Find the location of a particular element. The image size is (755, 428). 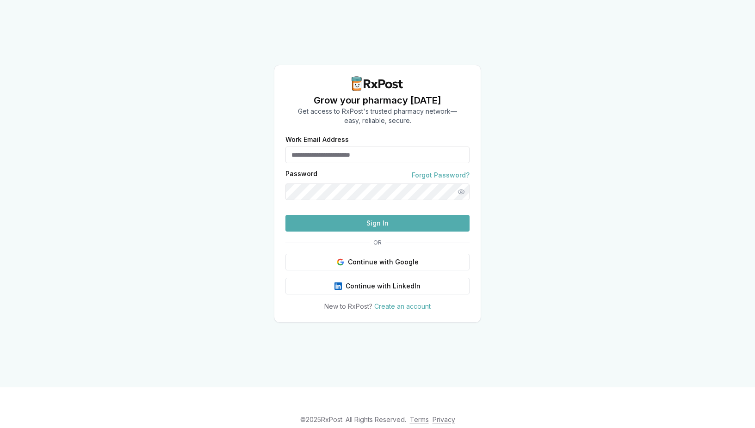

label: Work Email Address is located at coordinates (378, 140).